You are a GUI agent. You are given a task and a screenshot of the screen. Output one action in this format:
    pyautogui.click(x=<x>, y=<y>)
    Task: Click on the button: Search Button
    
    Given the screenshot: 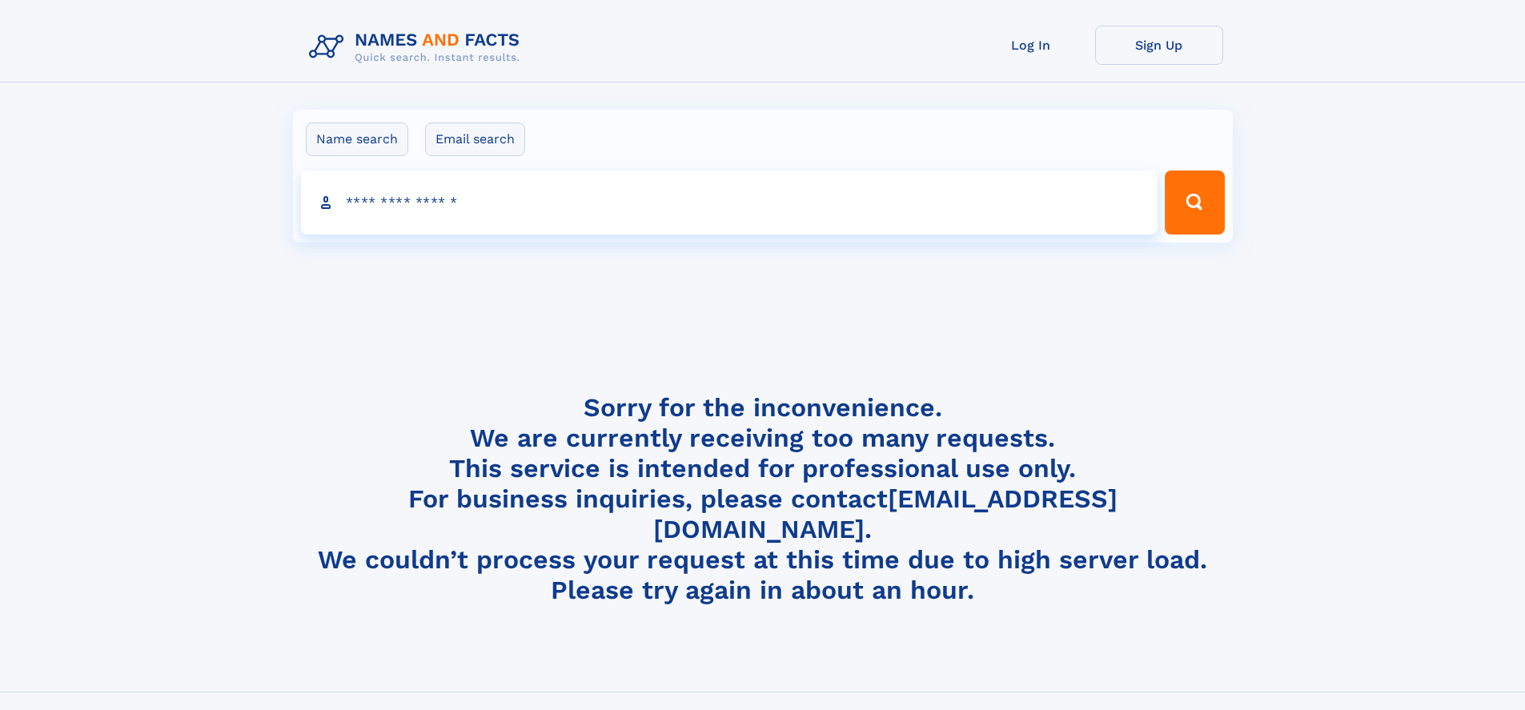 What is the action you would take?
    pyautogui.click(x=1194, y=203)
    